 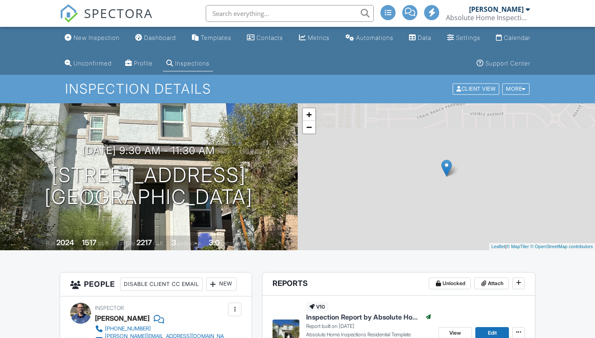 I want to click on a: SPECTORA, so click(x=106, y=20).